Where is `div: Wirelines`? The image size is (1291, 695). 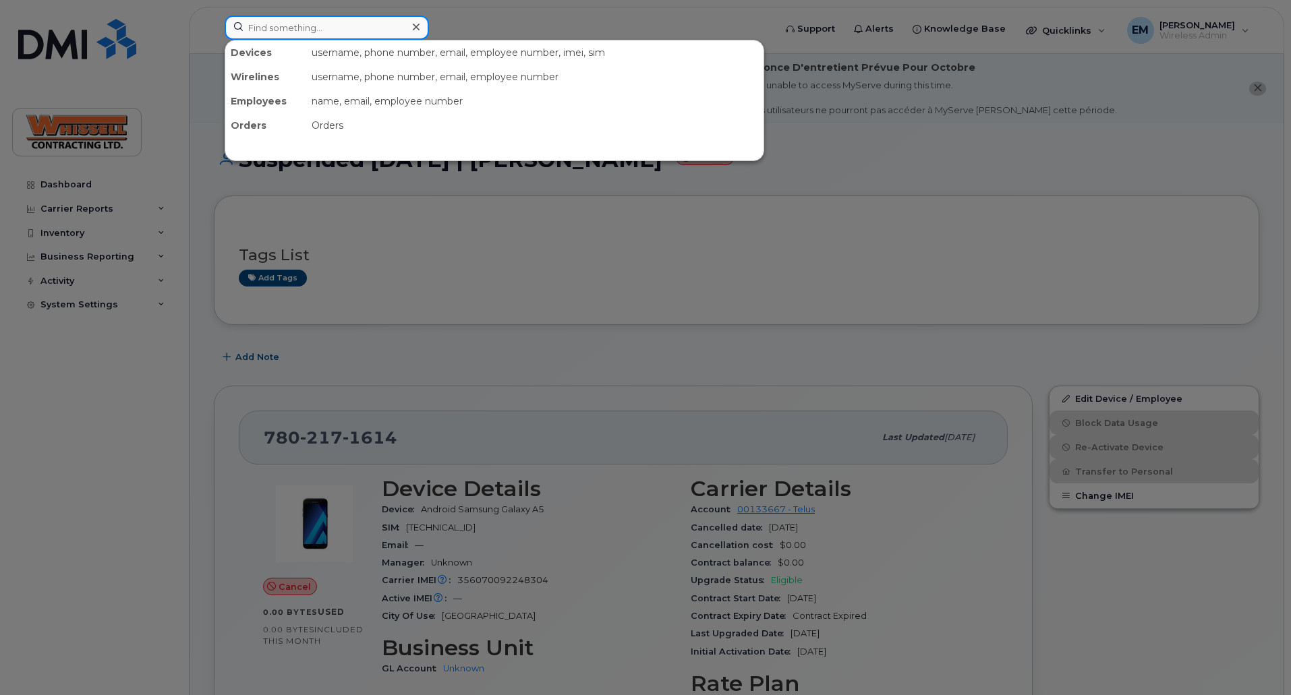 div: Wirelines is located at coordinates (266, 77).